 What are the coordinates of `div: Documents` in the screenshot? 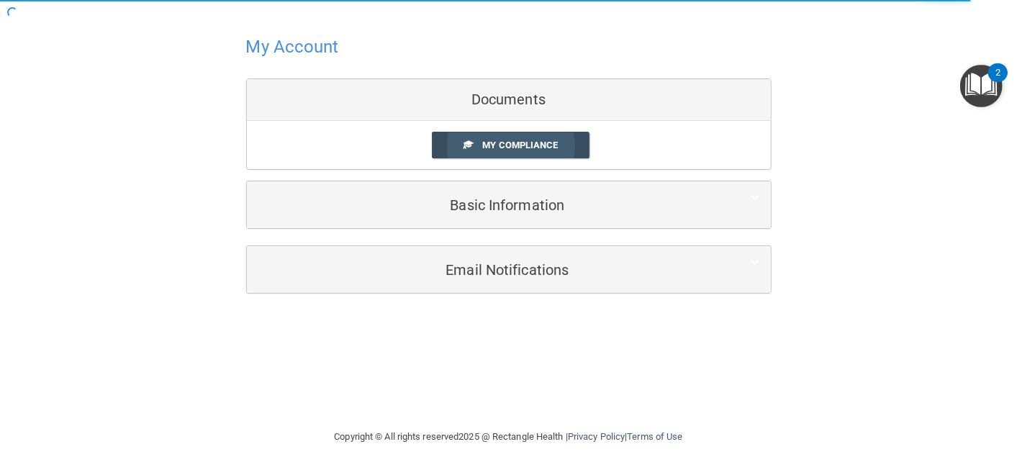 It's located at (509, 100).